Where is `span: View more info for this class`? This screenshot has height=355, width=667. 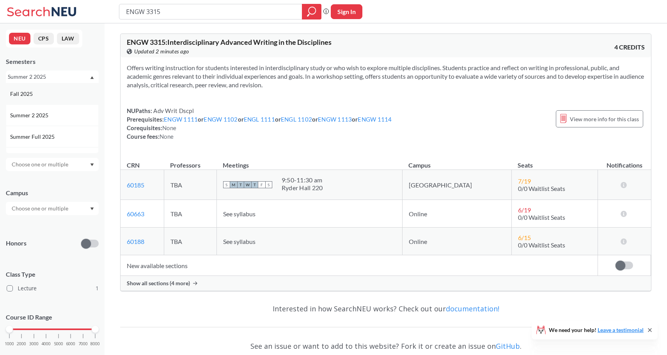 span: View more info for this class is located at coordinates (604, 119).